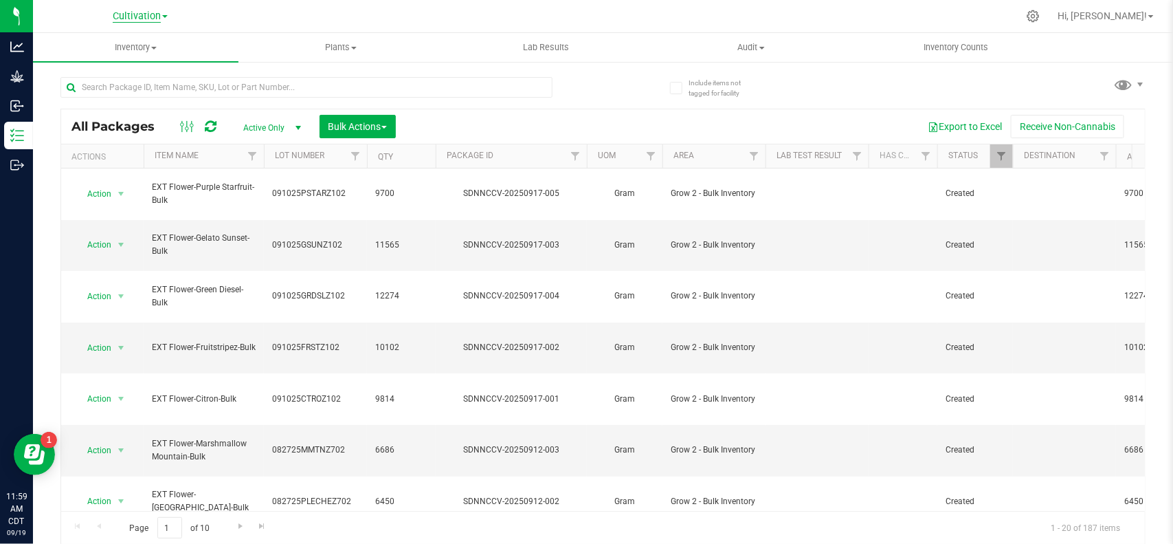 The height and width of the screenshot is (544, 1173). Describe the element at coordinates (963, 155) in the screenshot. I see `a: Status` at that location.